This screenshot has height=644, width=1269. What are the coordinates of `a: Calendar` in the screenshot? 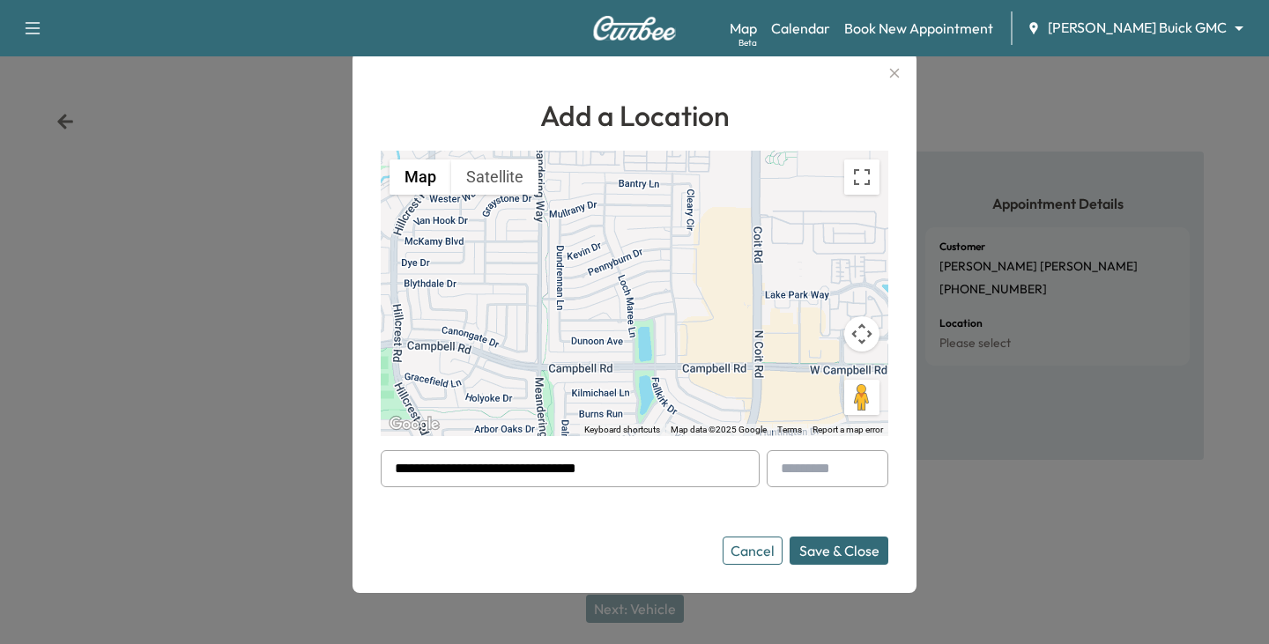 It's located at (800, 28).